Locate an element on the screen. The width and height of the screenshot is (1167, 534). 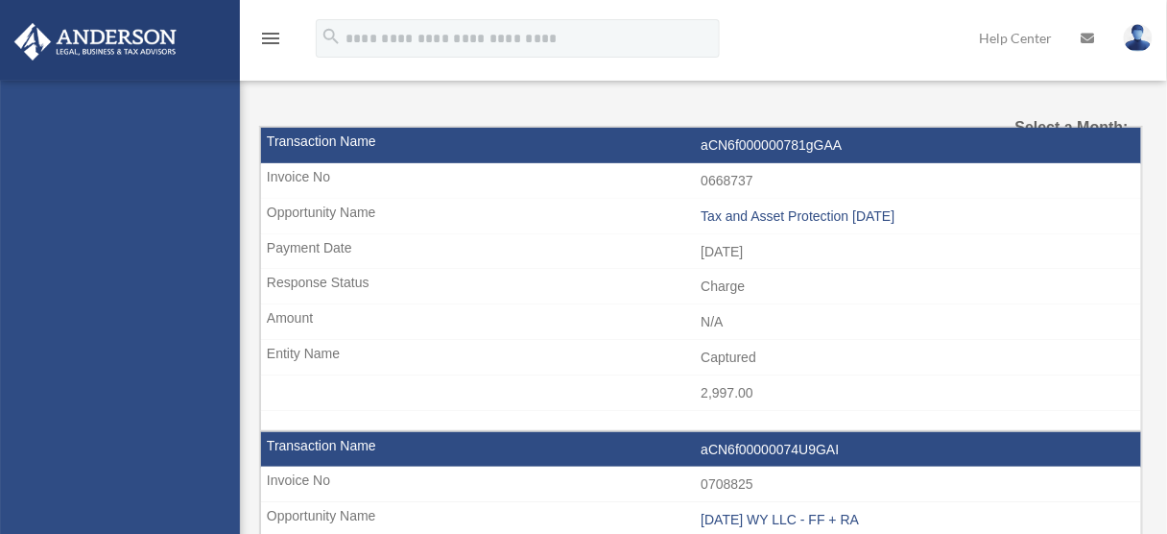
label: Select a Month: is located at coordinates (1069, 128).